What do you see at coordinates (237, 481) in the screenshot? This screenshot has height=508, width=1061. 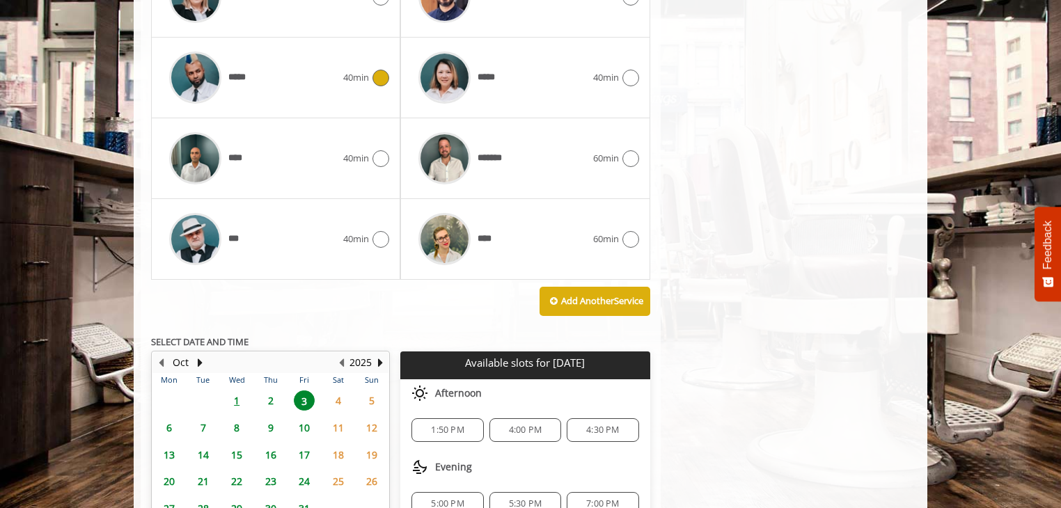 I see `span: 22` at bounding box center [237, 481].